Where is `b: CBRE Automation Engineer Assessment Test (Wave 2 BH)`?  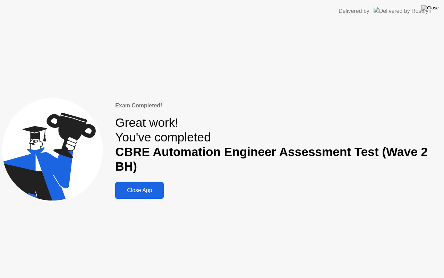 b: CBRE Automation Engineer Assessment Test (Wave 2 BH) is located at coordinates (272, 159).